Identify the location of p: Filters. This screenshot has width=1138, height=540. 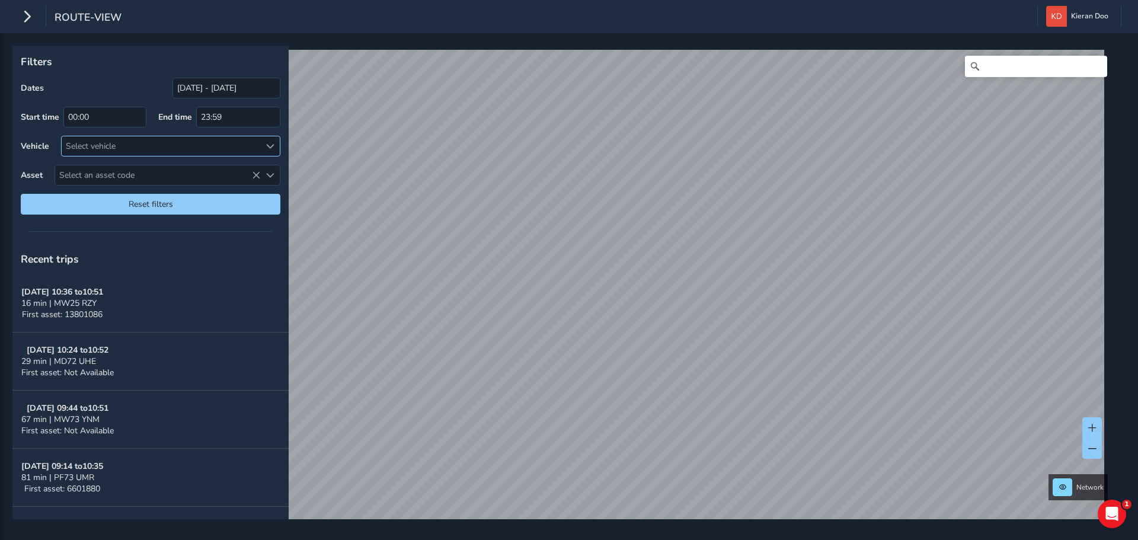
(151, 62).